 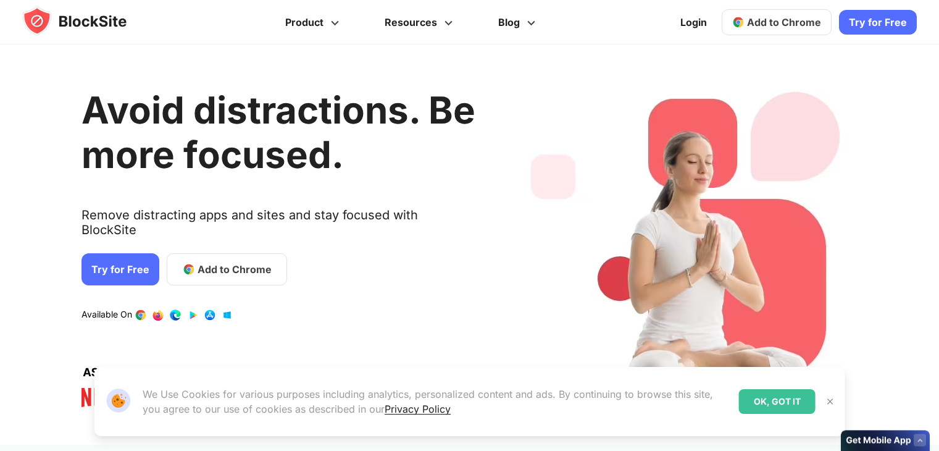 I want to click on h1: Avoid distractions. Be more focused., so click(x=278, y=132).